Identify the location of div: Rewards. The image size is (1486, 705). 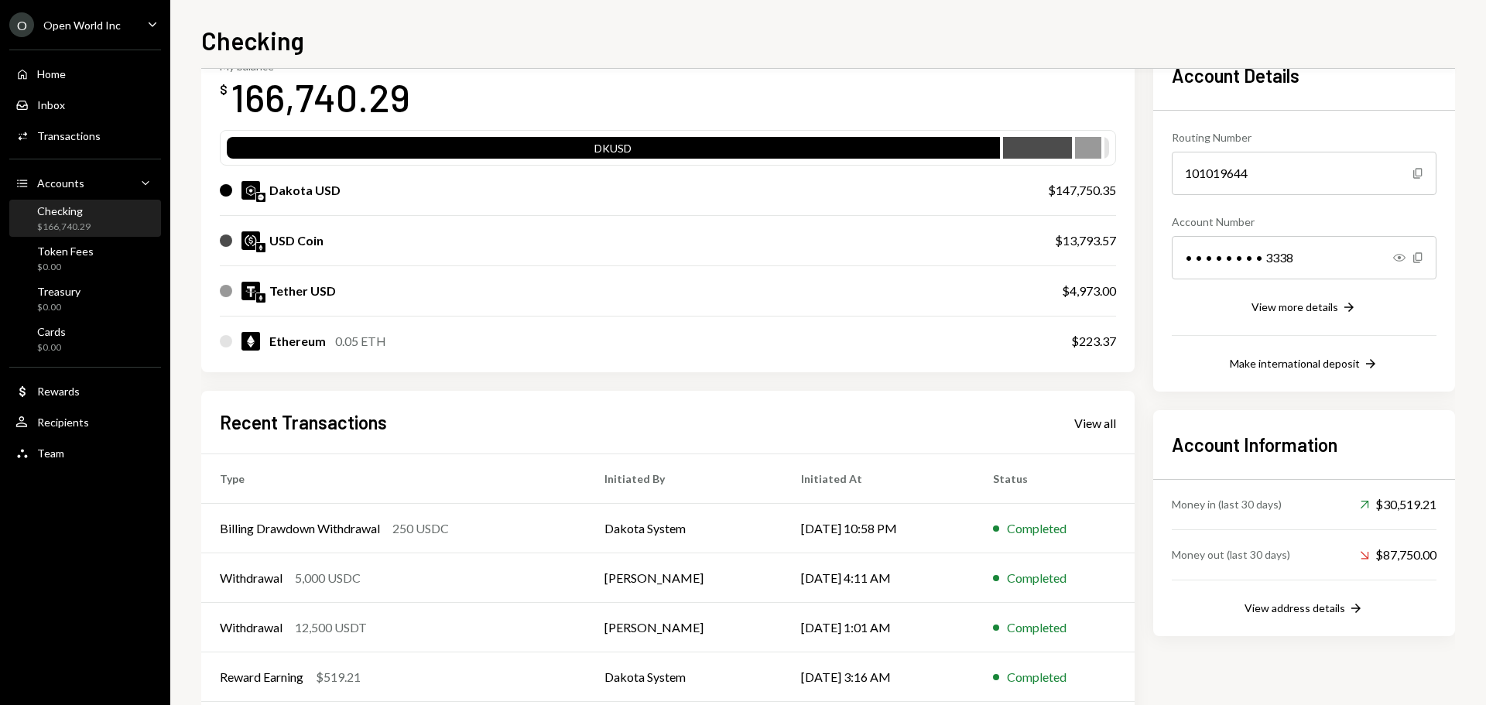
(58, 391).